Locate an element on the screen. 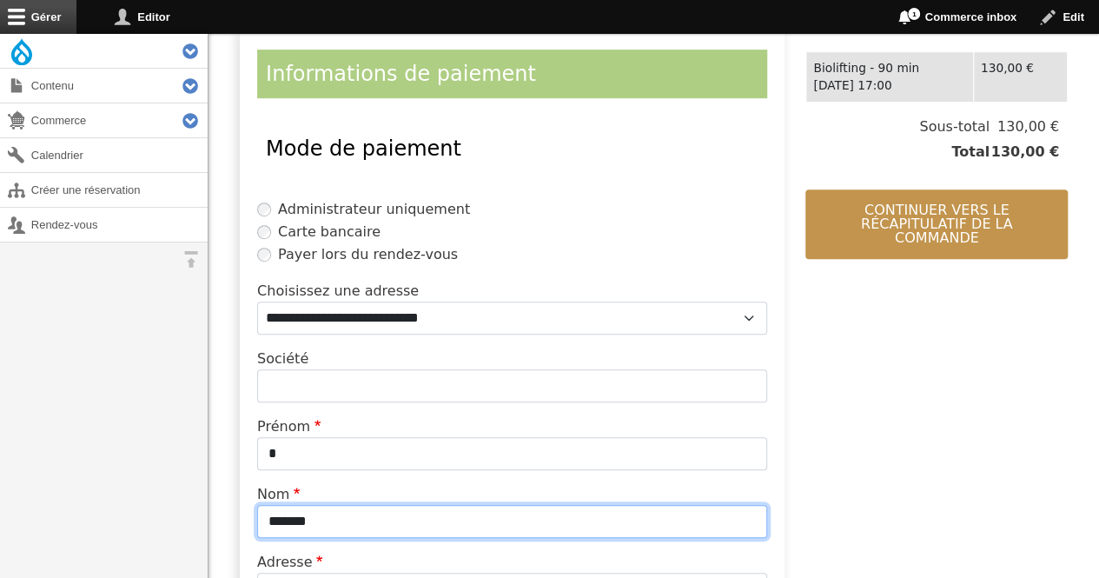 The image size is (1099, 578). label: Choisissez une adresse is located at coordinates (338, 291).